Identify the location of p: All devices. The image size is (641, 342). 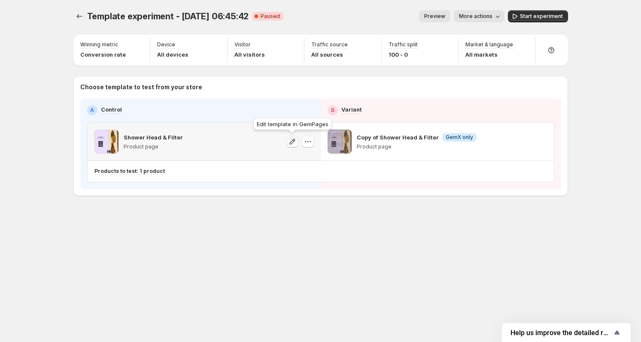
(173, 55).